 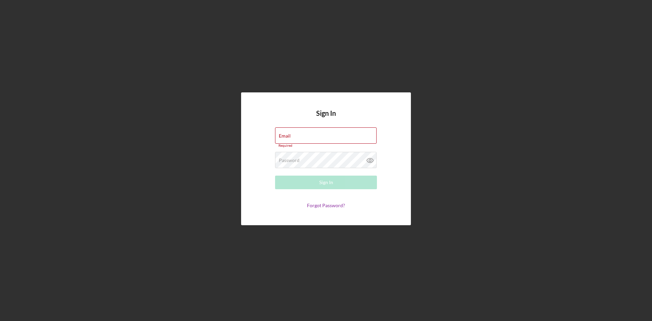 I want to click on label: Password, so click(x=289, y=160).